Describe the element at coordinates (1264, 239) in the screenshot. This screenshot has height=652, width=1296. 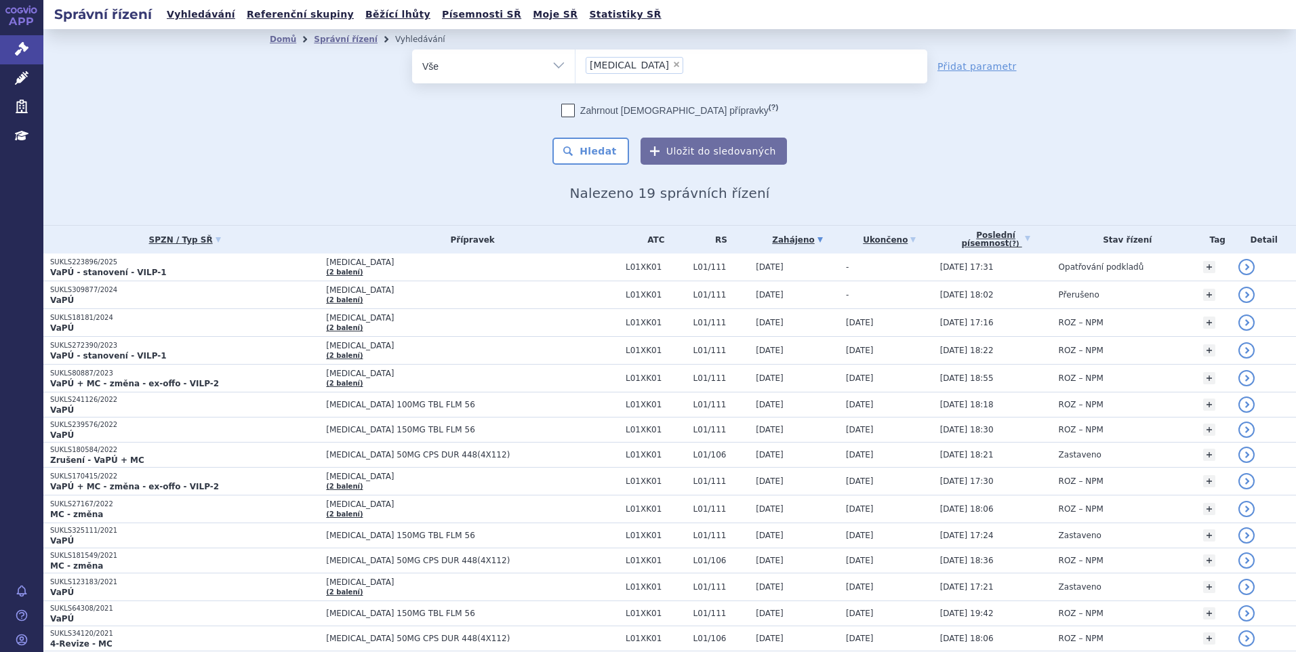
I see `th: Detail` at that location.